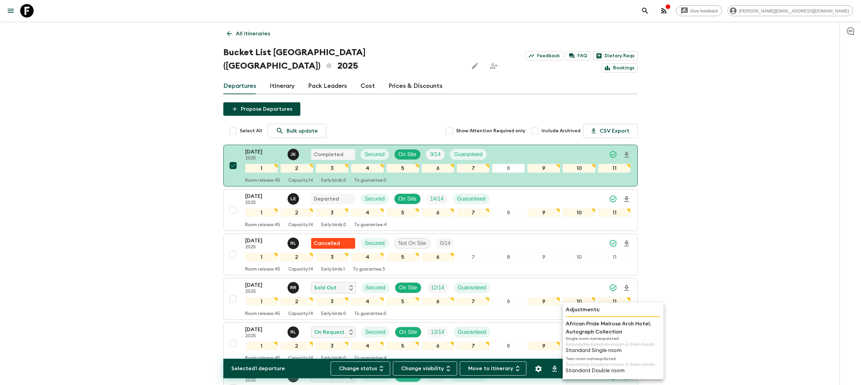  What do you see at coordinates (613, 370) in the screenshot?
I see `p: Standard Double room` at bounding box center [613, 370].